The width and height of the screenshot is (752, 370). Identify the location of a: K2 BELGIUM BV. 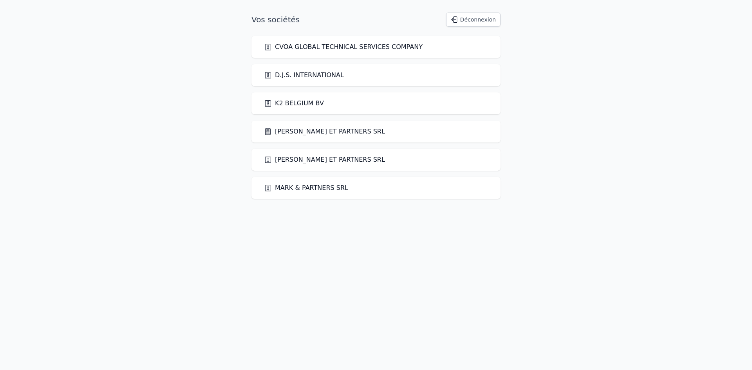
(294, 103).